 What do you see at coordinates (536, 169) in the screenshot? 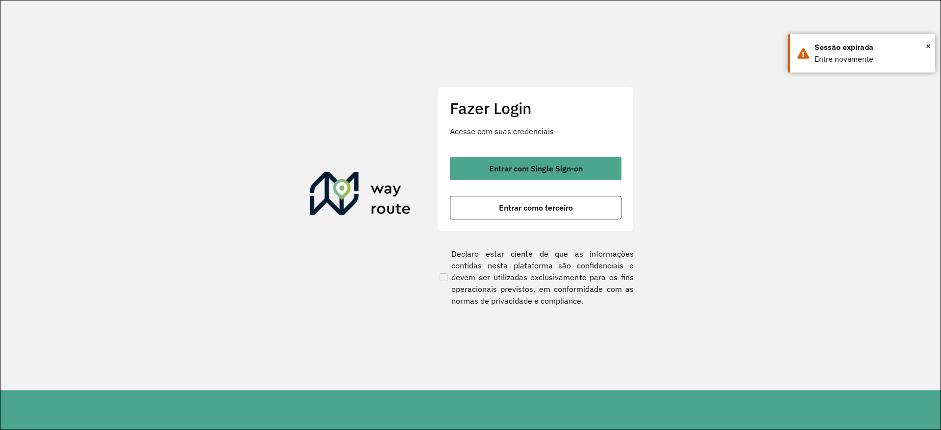
I see `span: Entrar com Single Sign-on` at bounding box center [536, 169].